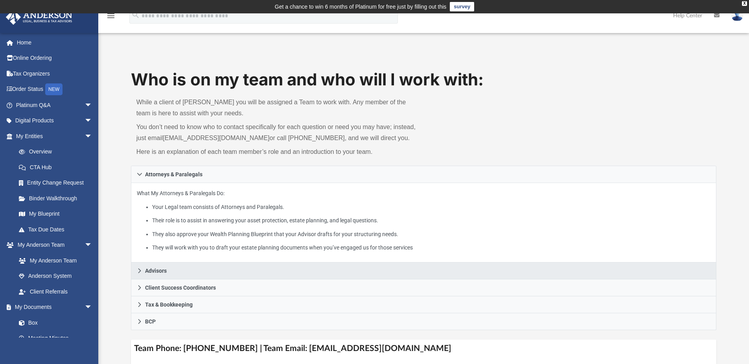 This screenshot has height=364, width=749. What do you see at coordinates (431, 207) in the screenshot?
I see `li: Your Legal team consists of Attorneys and Paralegals.` at bounding box center [431, 207].